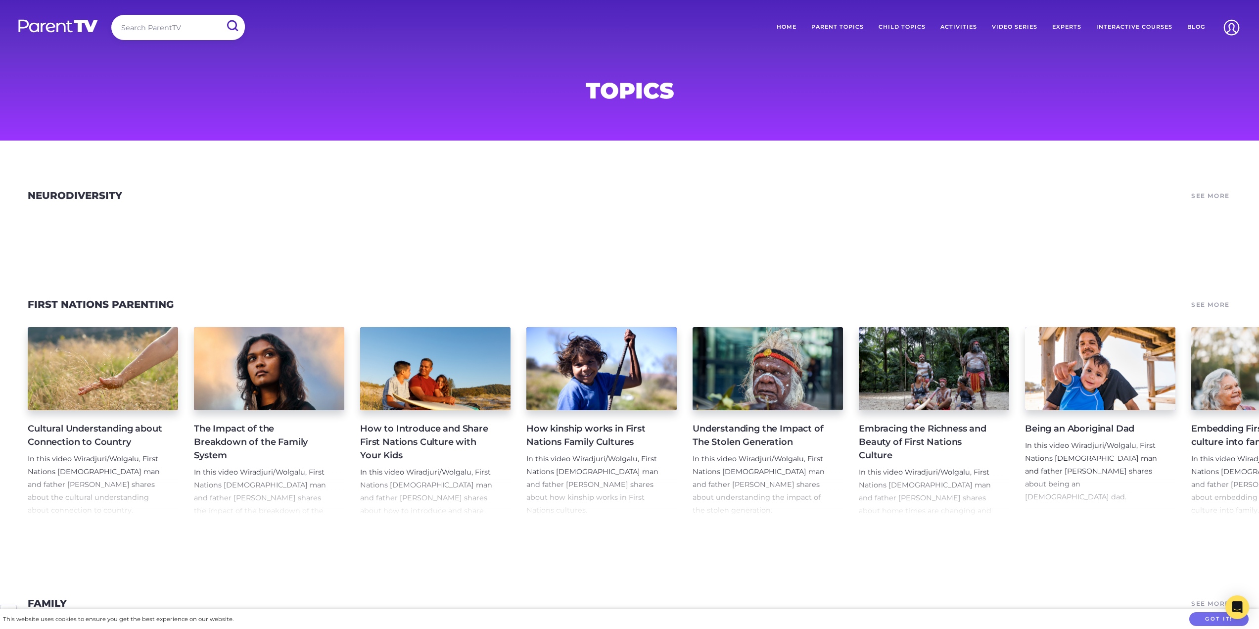 This screenshot has height=629, width=1259. I want to click on a: Cultural Understanding about Connection to Country In this video Wiradjuri/Wolgalu, First Nations..., so click(103, 422).